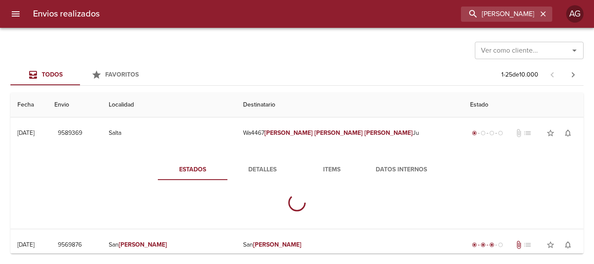 This screenshot has height=264, width=594. I want to click on span: Pagina siguiente, so click(573, 75).